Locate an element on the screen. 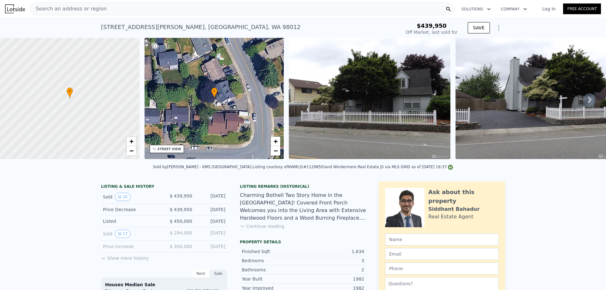 Image resolution: width=606 pixels, height=290 pixels. button: SAVE is located at coordinates (479, 28).